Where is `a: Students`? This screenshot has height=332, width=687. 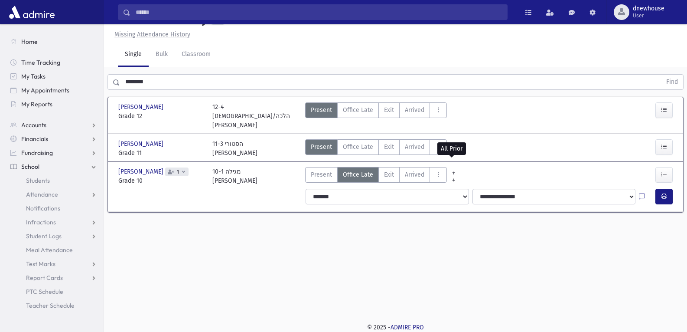 a: Students is located at coordinates (53, 180).